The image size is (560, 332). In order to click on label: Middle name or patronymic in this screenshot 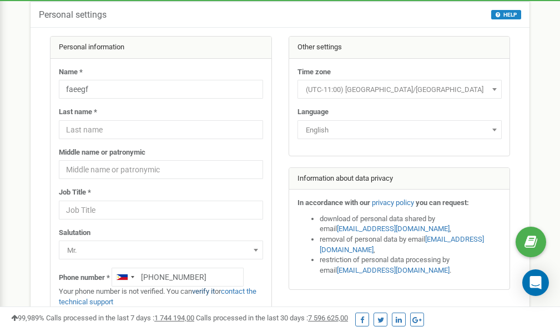, I will do `click(102, 153)`.